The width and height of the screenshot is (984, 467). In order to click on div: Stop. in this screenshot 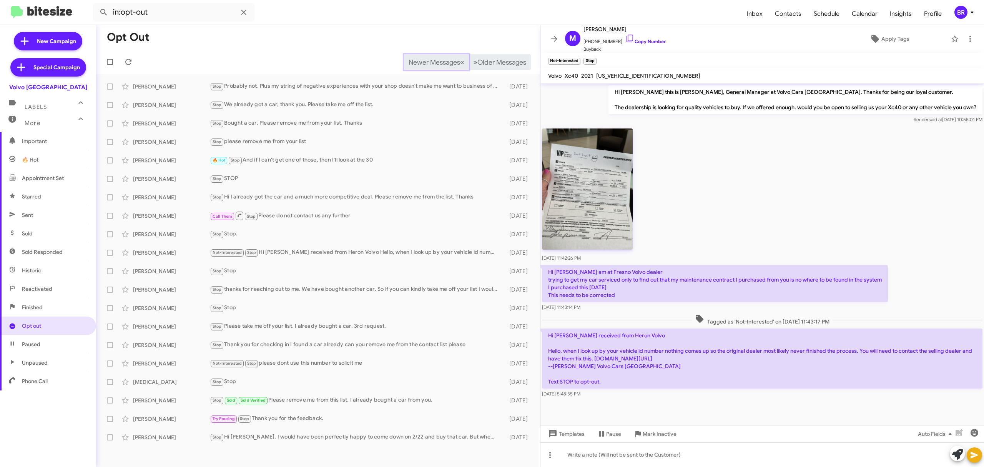, I will do `click(355, 234)`.